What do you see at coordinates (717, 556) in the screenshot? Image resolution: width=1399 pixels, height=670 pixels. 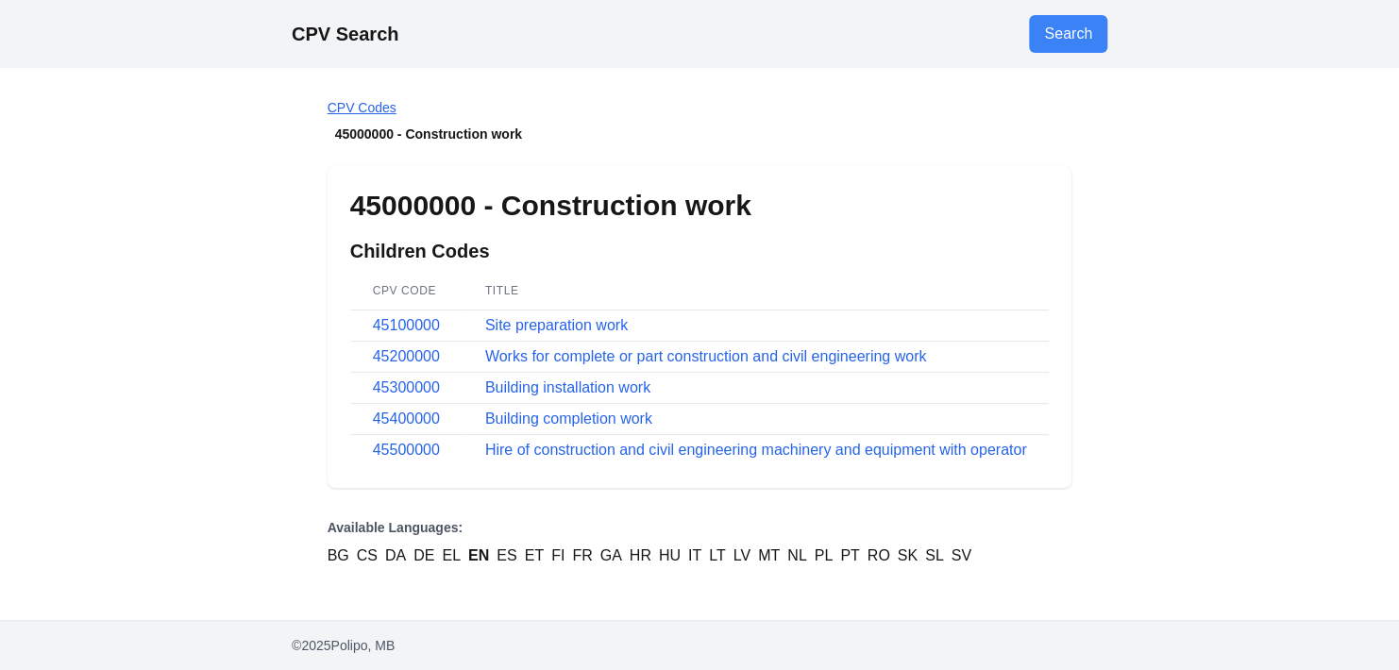 I see `a: LT` at bounding box center [717, 556].